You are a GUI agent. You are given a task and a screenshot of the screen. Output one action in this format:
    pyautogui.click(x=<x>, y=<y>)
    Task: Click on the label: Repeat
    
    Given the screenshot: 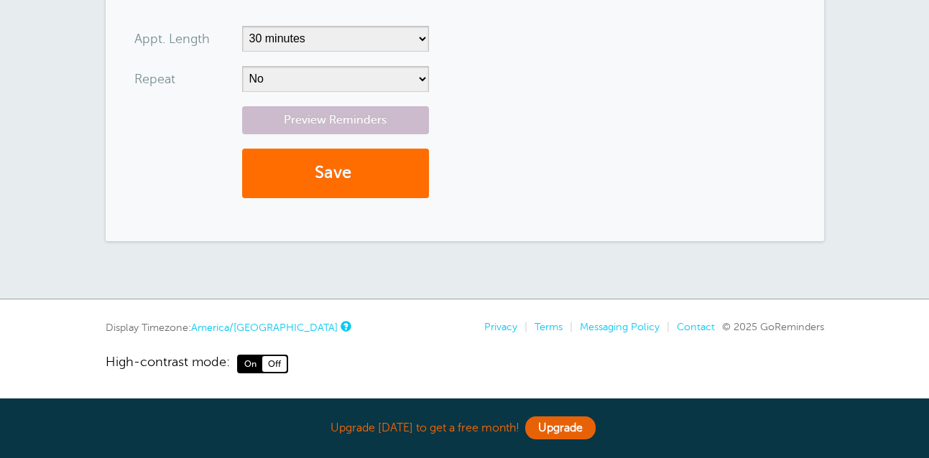 What is the action you would take?
    pyautogui.click(x=154, y=79)
    